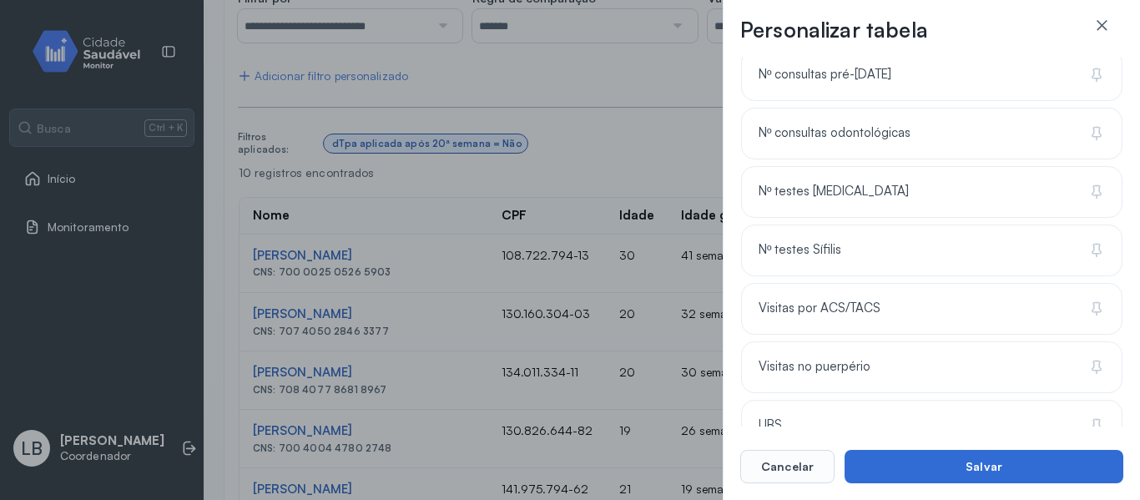  Describe the element at coordinates (834, 30) in the screenshot. I see `h3: Personalizar tabela` at that location.